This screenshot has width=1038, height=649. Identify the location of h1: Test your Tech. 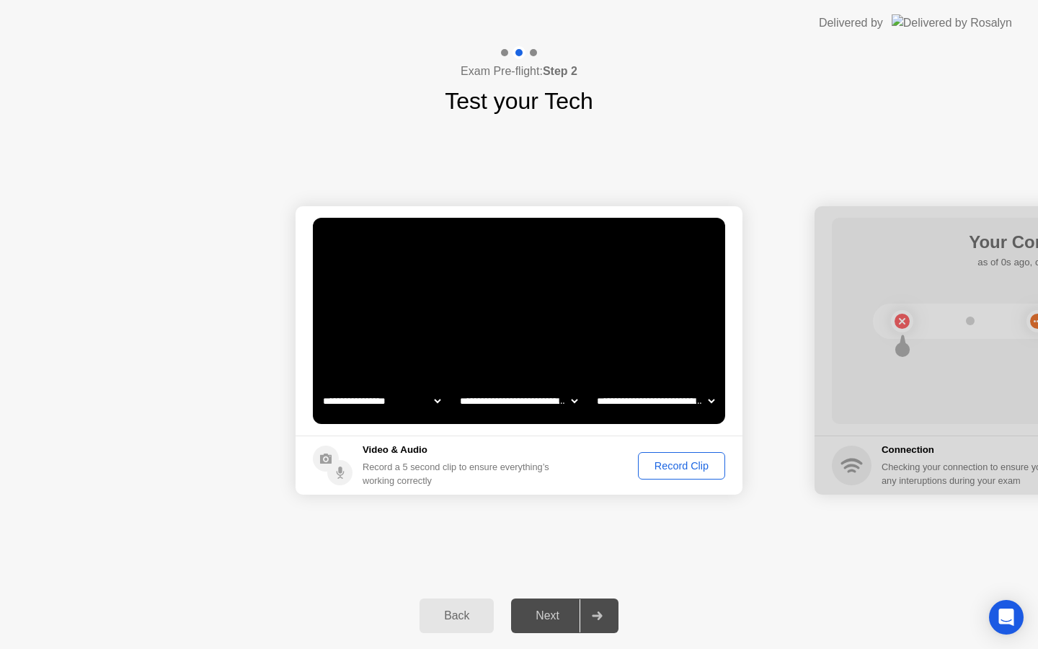
(519, 101).